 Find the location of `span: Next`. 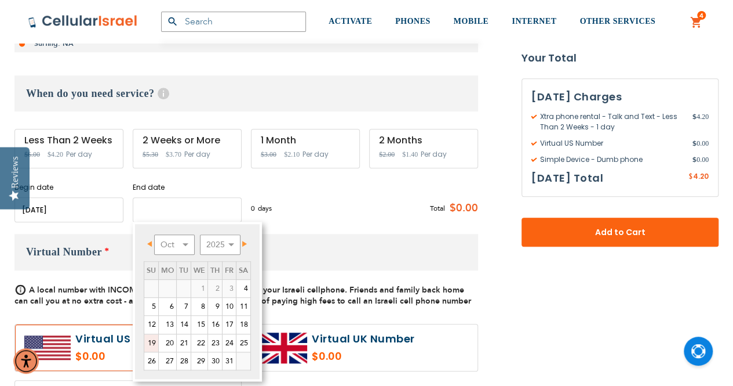

span: Next is located at coordinates (245, 243).